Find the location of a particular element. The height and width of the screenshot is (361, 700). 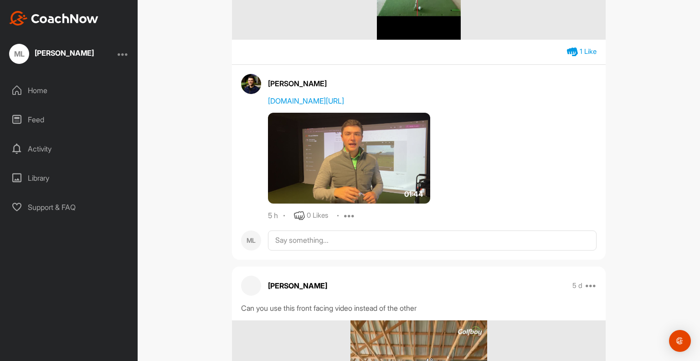

p: 5 d is located at coordinates (578, 285).